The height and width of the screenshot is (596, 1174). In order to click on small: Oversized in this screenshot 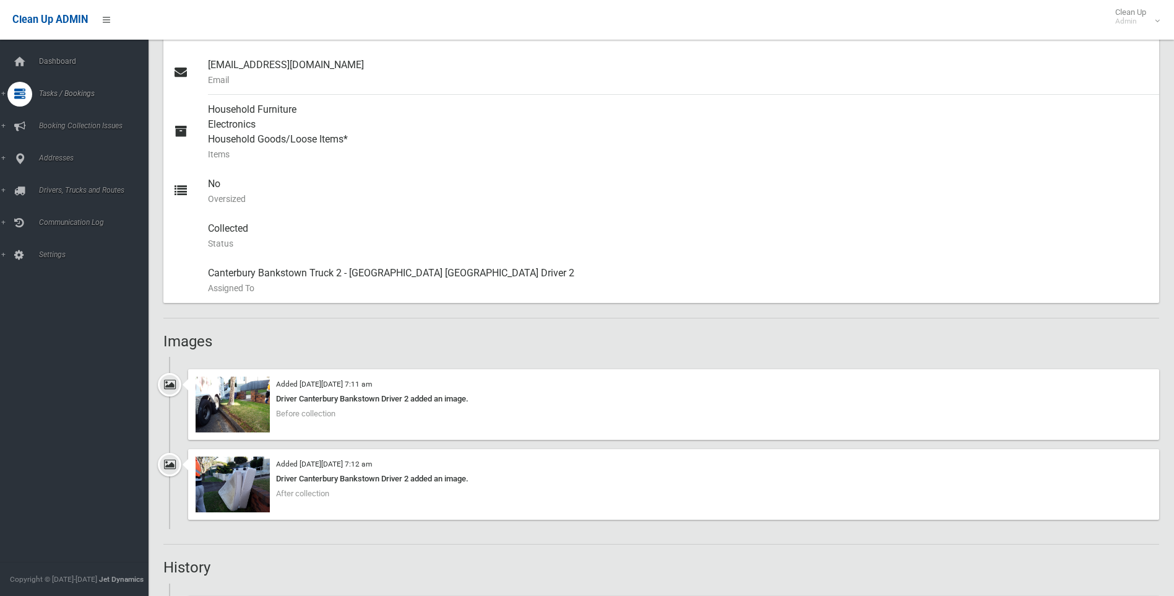, I will do `click(679, 199)`.